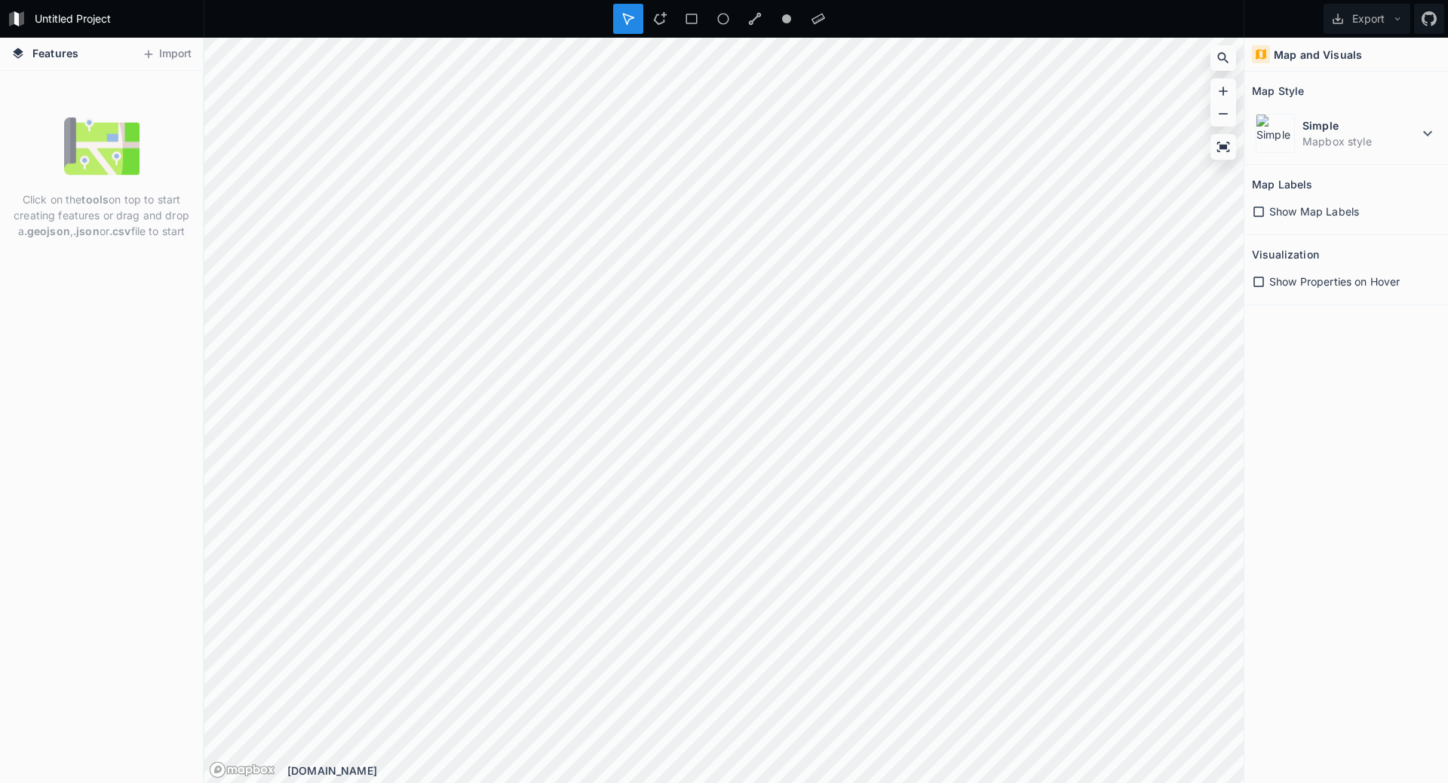  What do you see at coordinates (1360, 125) in the screenshot?
I see `dt: Simple` at bounding box center [1360, 125].